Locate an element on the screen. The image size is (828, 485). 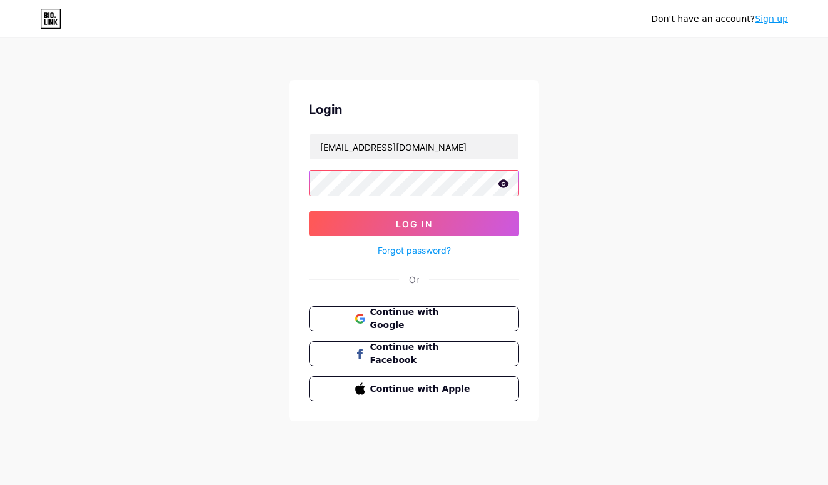
span: Log In is located at coordinates (414, 224).